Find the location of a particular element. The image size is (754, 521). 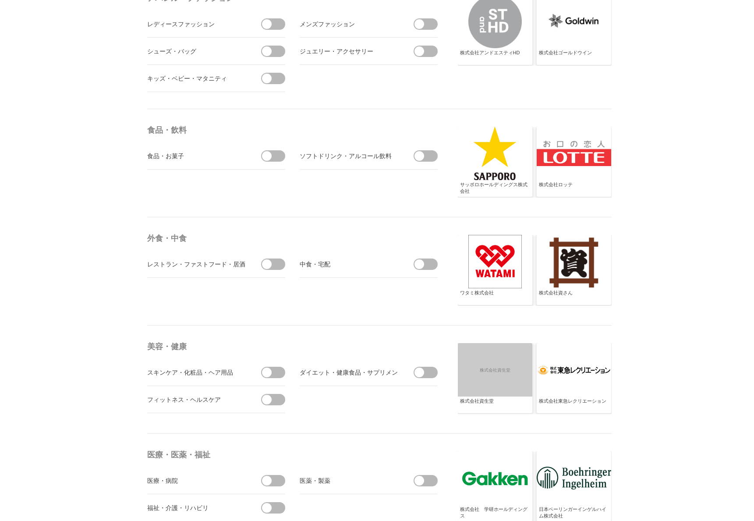

div: サッポロホールディングス株式会社 is located at coordinates (495, 188).